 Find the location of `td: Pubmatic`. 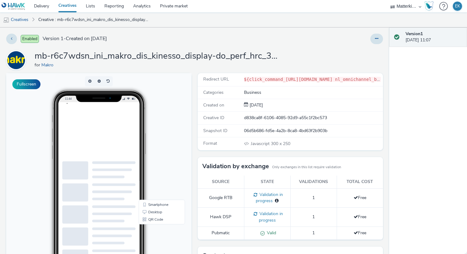

td: Pubmatic is located at coordinates (221, 234).